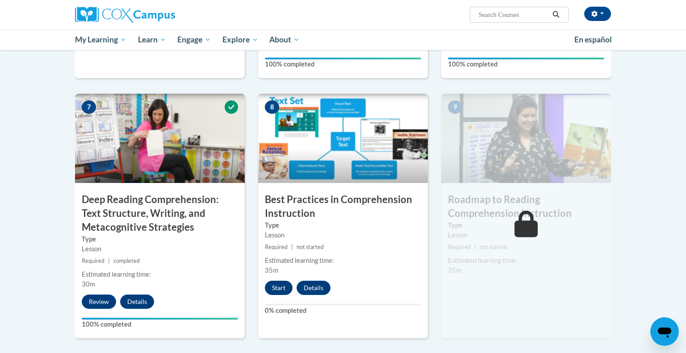 Image resolution: width=686 pixels, height=353 pixels. What do you see at coordinates (455, 107) in the screenshot?
I see `span: 9` at bounding box center [455, 107].